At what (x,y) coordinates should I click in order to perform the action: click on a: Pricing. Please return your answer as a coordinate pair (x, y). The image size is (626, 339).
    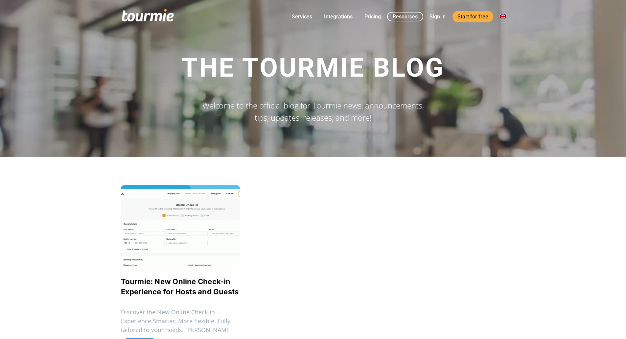
    Looking at the image, I should click on (373, 16).